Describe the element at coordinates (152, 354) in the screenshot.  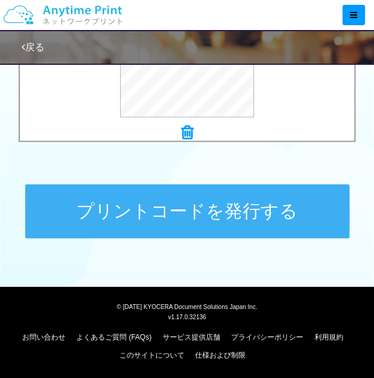
I see `a: このサイトについて` at that location.